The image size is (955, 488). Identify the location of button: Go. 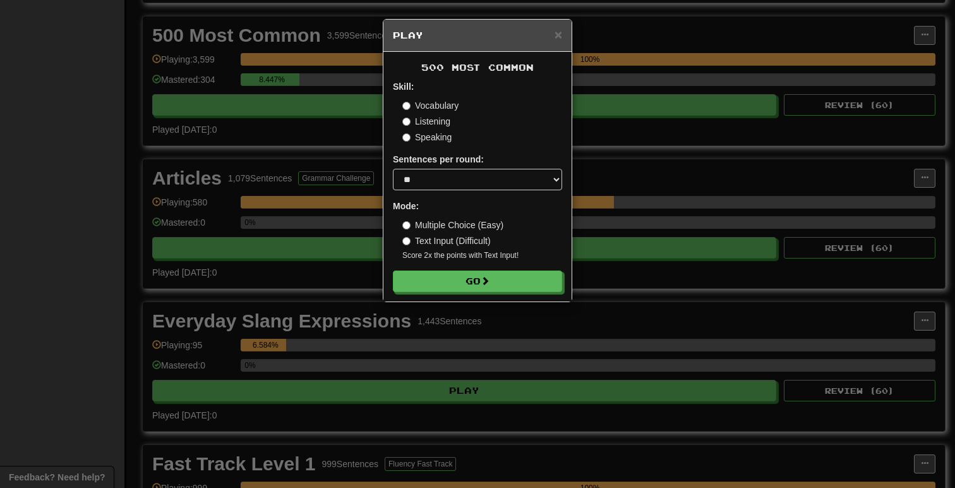
(478, 281).